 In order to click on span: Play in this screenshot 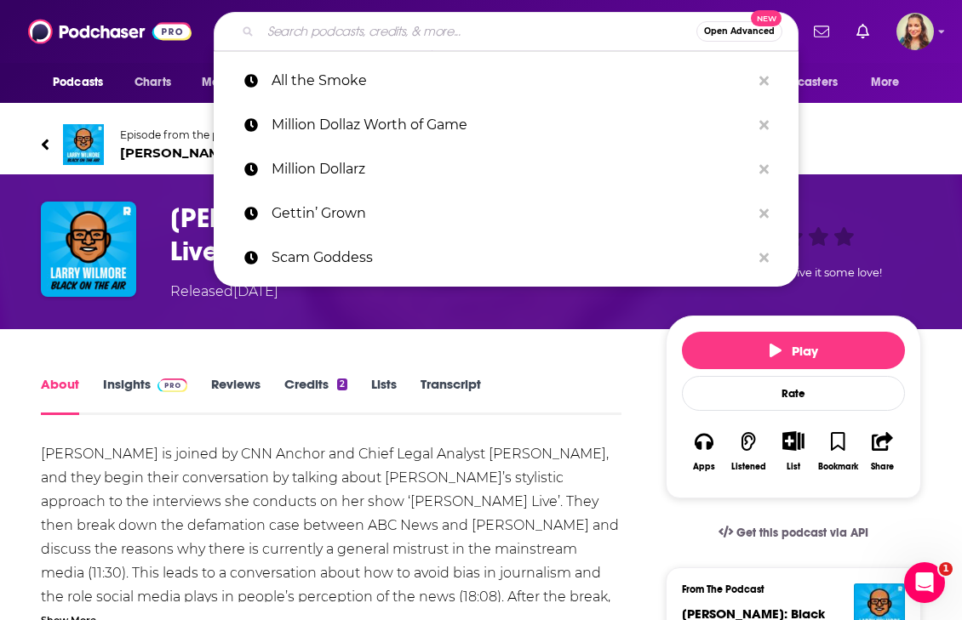, I will do `click(793, 351)`.